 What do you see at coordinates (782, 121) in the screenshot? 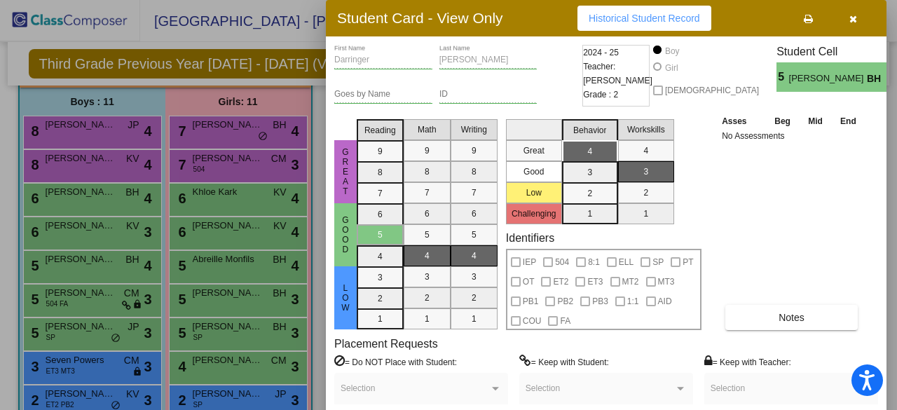
I see `th: Beg` at bounding box center [782, 121].